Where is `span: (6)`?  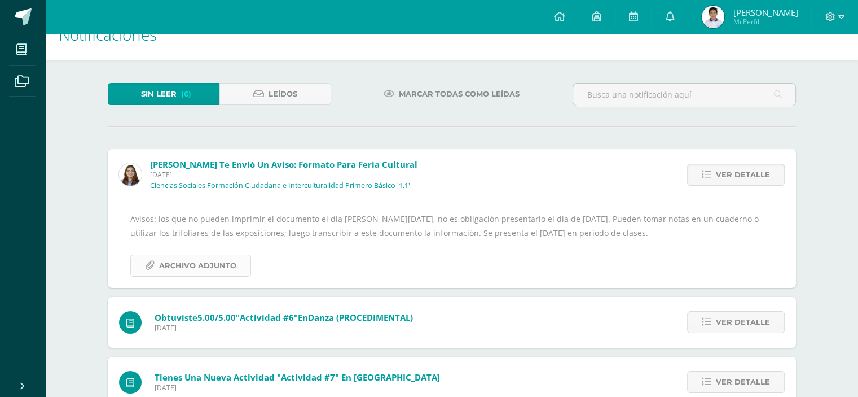
span: (6) is located at coordinates (186, 94).